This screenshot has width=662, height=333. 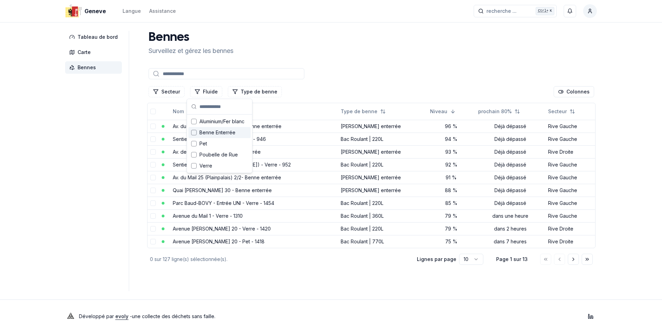 What do you see at coordinates (219, 139) in the screenshot?
I see `a: Sentier des Saules (Truite) - Verre - 946` at bounding box center [219, 139].